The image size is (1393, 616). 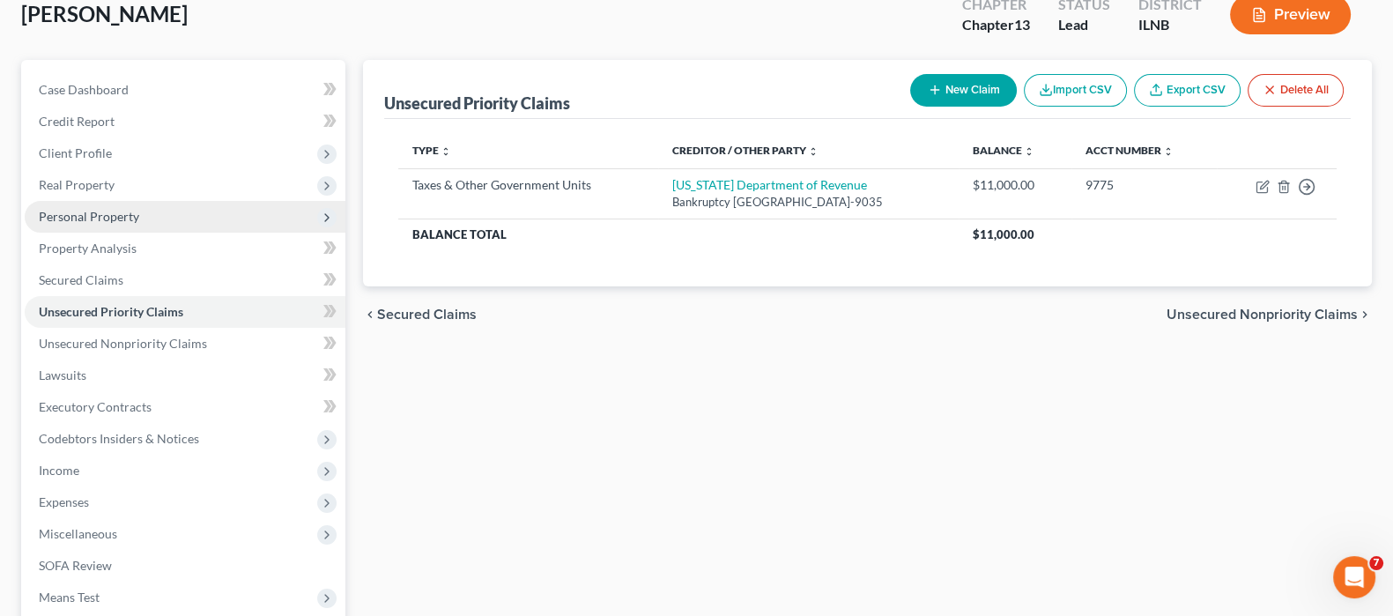 What do you see at coordinates (1170, 25) in the screenshot?
I see `div: ILNB` at bounding box center [1170, 25].